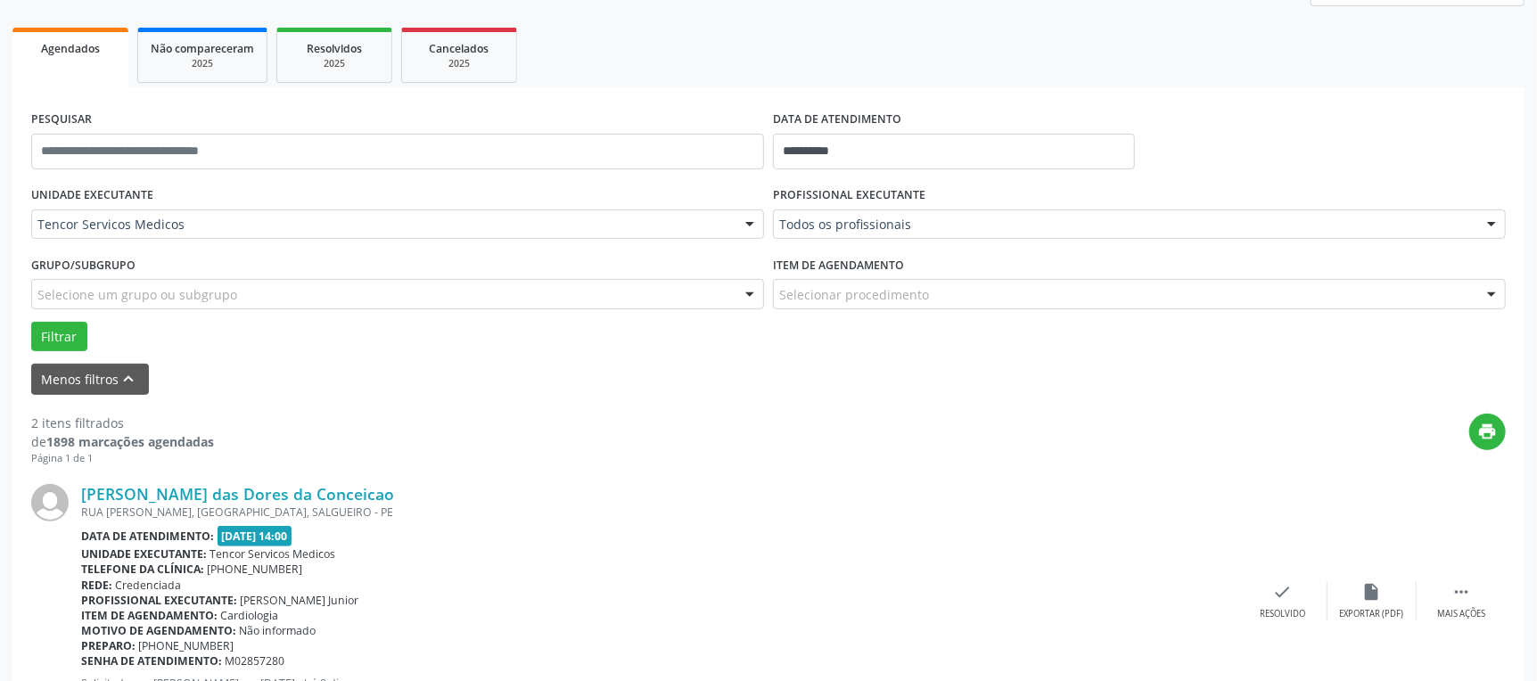 The image size is (1537, 681). Describe the element at coordinates (108, 646) in the screenshot. I see `b: Preparo:` at that location.